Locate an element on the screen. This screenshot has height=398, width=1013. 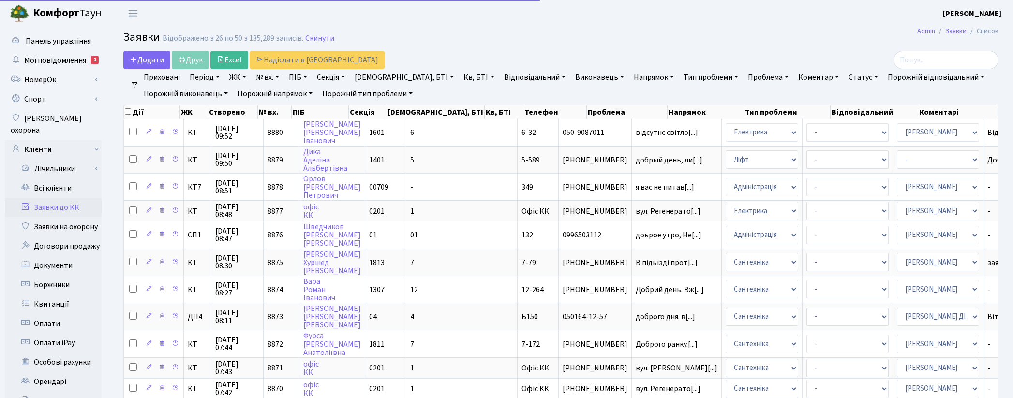
a: Орендарі is located at coordinates (53, 382).